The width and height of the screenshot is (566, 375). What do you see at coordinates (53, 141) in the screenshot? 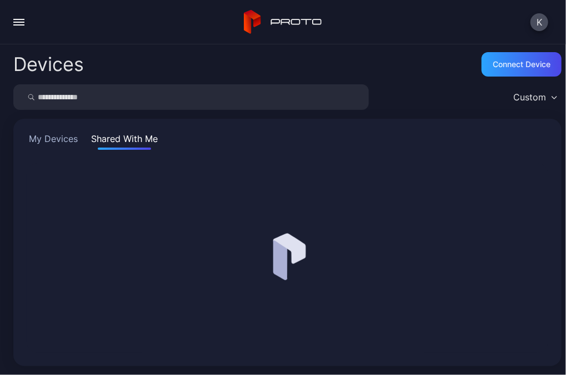
I see `button: My Devices` at bounding box center [53, 141].